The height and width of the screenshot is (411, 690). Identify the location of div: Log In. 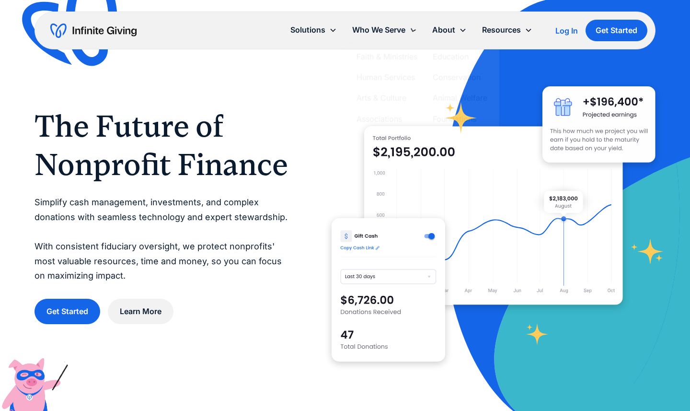
(566, 31).